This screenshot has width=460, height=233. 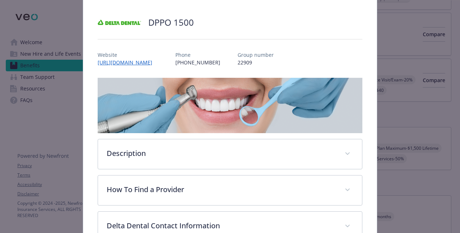 What do you see at coordinates (198, 55) in the screenshot?
I see `p: Phone` at bounding box center [198, 55].